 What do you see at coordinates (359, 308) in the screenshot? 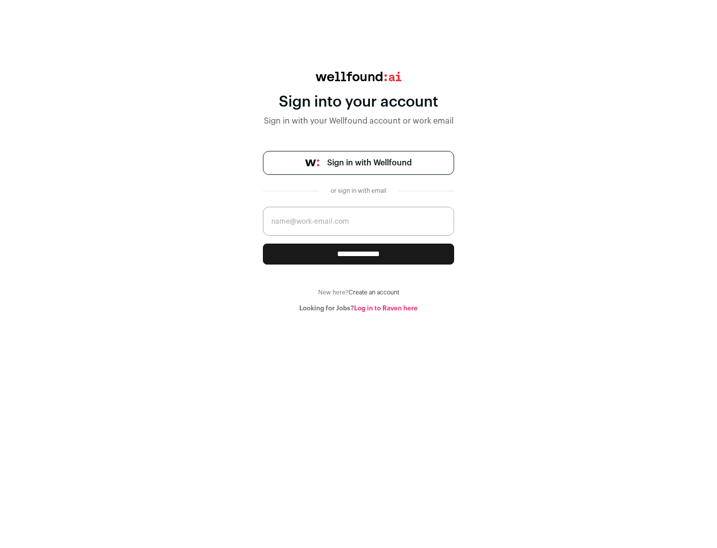
I see `div: Looking for Jobs?` at bounding box center [359, 308].